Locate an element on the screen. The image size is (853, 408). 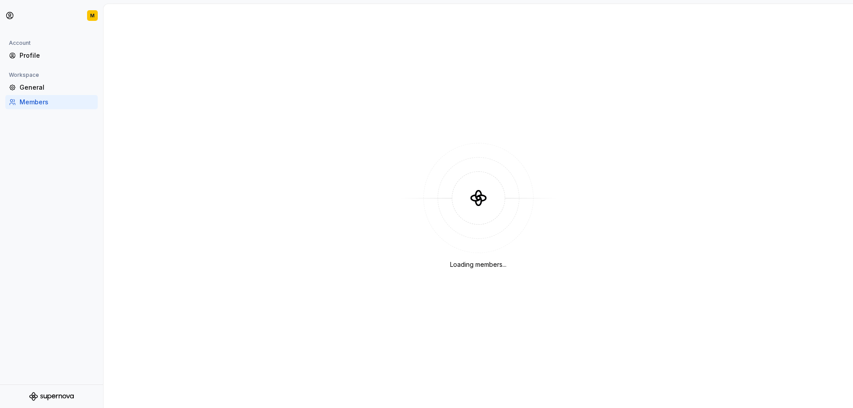
div: Workspace is located at coordinates (24, 75).